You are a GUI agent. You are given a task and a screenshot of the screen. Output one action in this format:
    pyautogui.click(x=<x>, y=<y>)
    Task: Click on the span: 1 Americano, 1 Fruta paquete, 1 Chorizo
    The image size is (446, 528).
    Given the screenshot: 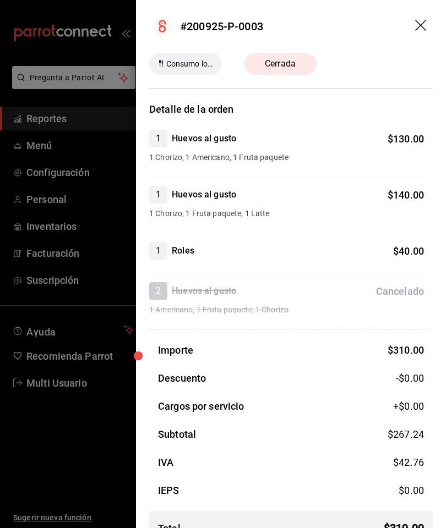 What is the action you would take?
    pyautogui.click(x=286, y=310)
    